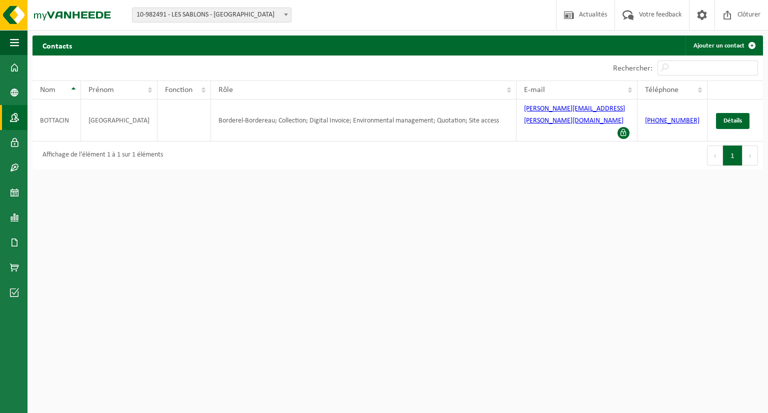 The image size is (768, 413). What do you see at coordinates (733, 121) in the screenshot?
I see `span: Détails` at bounding box center [733, 121].